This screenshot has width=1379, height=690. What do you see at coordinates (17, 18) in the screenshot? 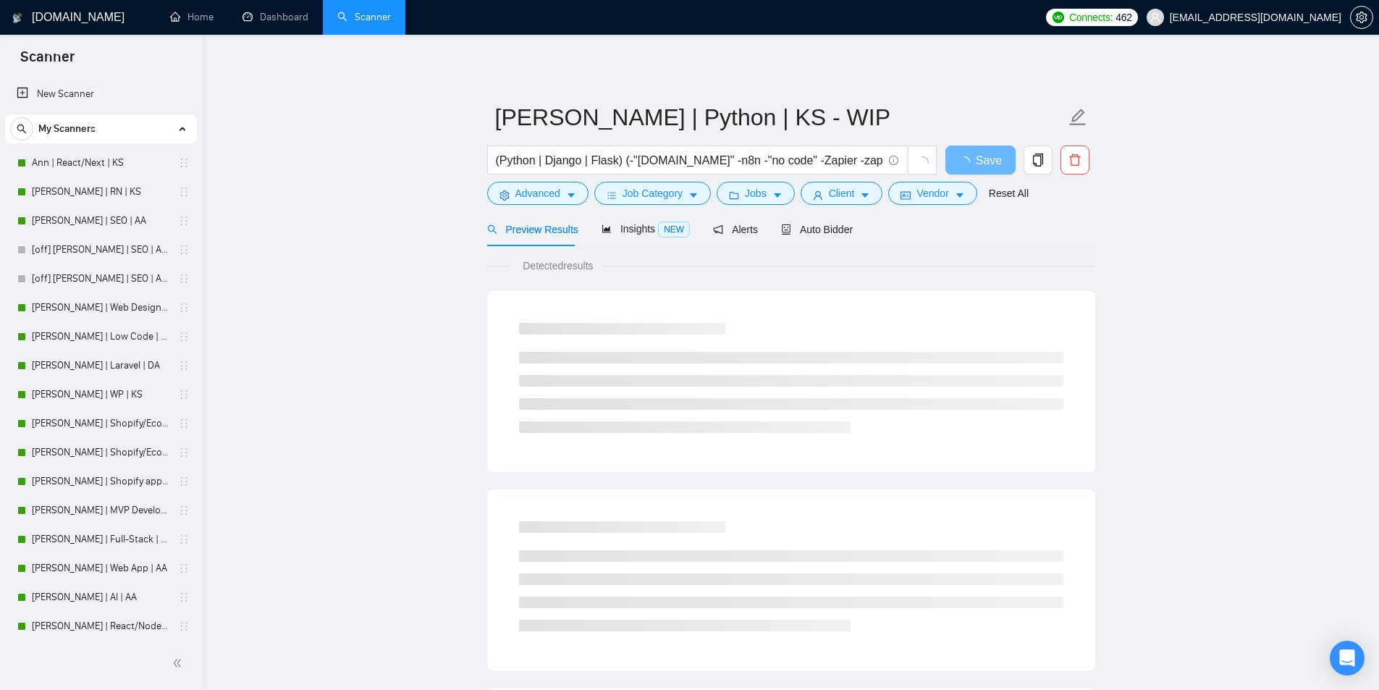
I see `img: logo` at bounding box center [17, 18].